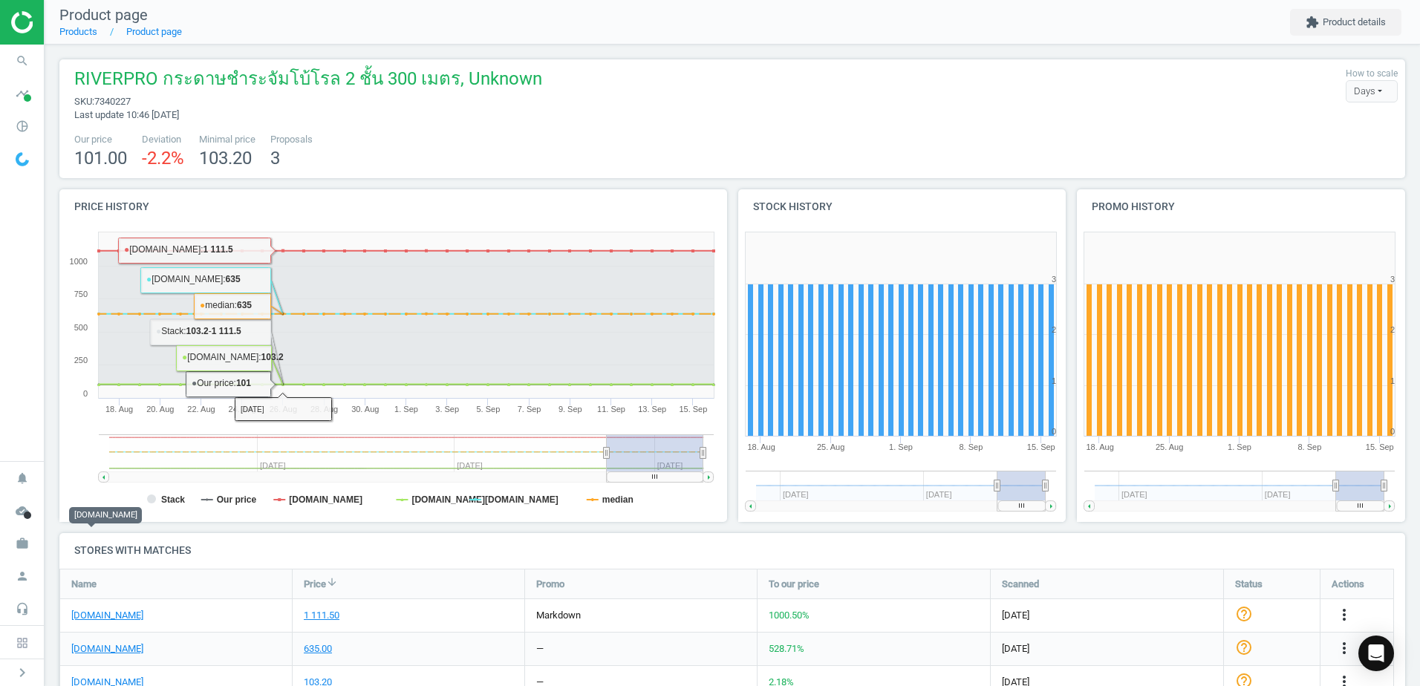  What do you see at coordinates (1392, 279) in the screenshot?
I see `text: 3` at bounding box center [1392, 279].